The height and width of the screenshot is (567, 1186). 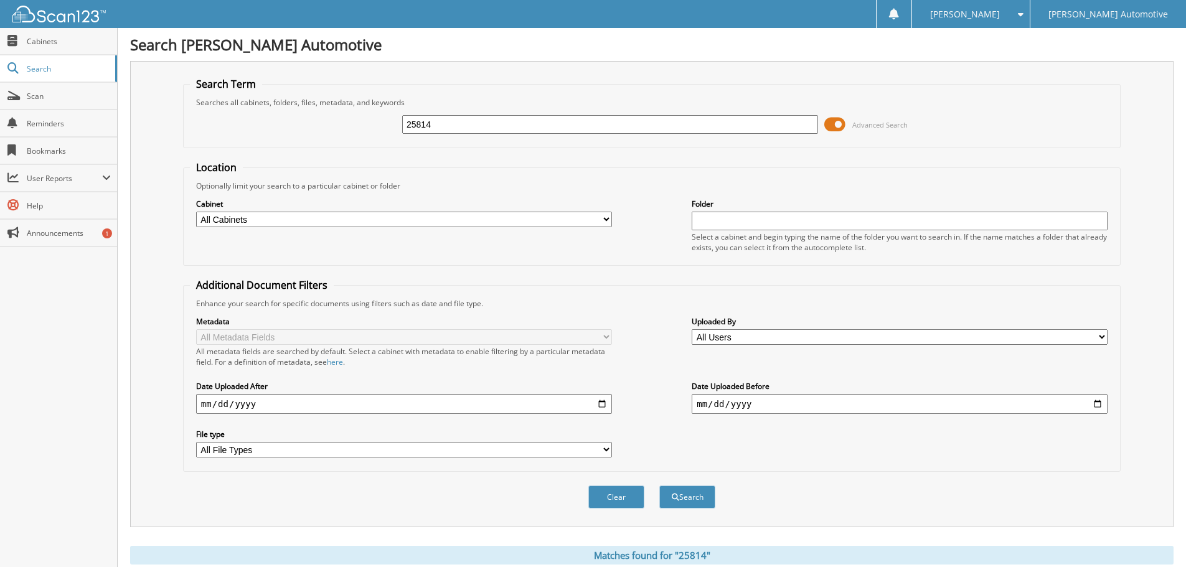 What do you see at coordinates (68, 69) in the screenshot?
I see `span: Search` at bounding box center [68, 69].